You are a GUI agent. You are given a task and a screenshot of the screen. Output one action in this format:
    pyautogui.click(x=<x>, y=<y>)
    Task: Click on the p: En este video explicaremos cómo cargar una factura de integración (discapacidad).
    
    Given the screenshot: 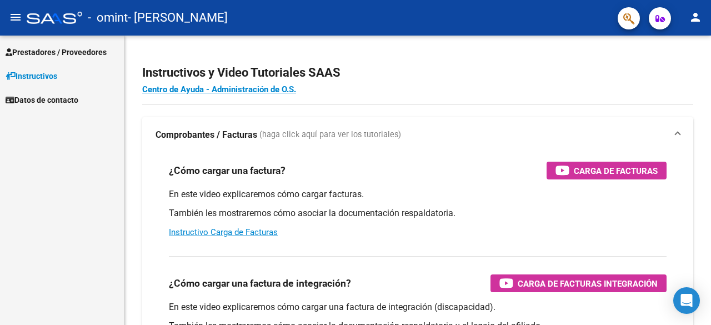 What is the action you would take?
    pyautogui.click(x=418, y=307)
    